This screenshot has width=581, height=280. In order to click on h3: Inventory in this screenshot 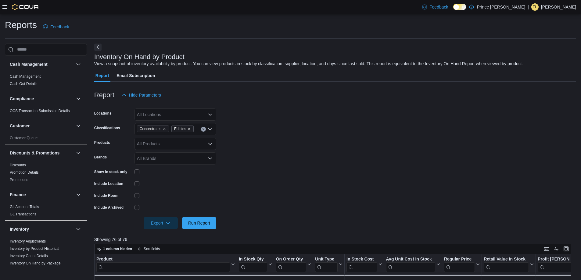, I will do `click(19, 229)`.